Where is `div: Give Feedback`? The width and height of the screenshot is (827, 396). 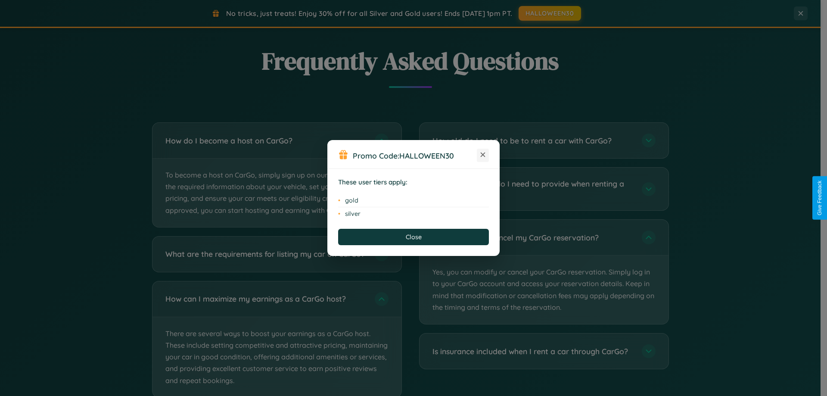 div: Give Feedback is located at coordinates (820, 198).